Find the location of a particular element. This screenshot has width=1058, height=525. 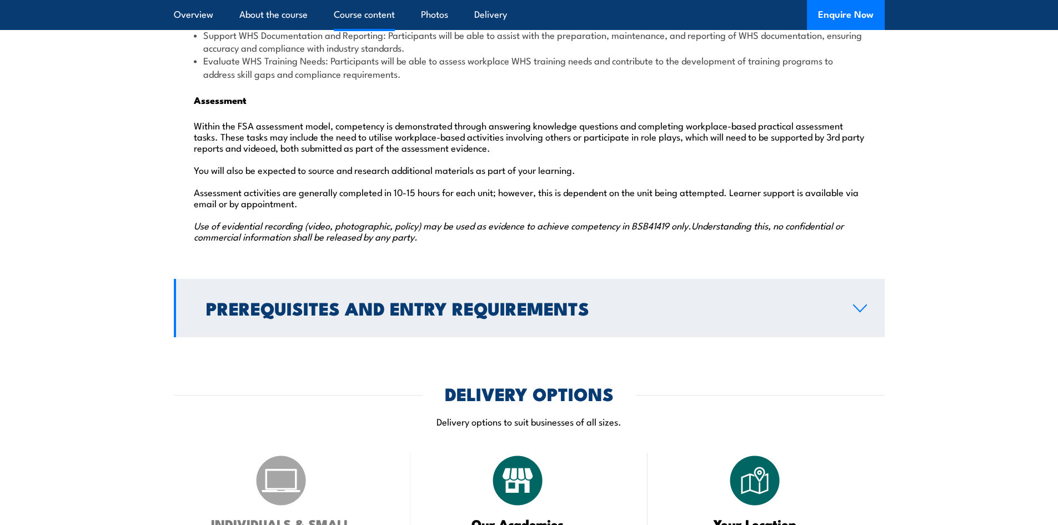

p: Within the FSA assessment model, competency is demonstrated through answering knowledge questions... is located at coordinates (529, 186).